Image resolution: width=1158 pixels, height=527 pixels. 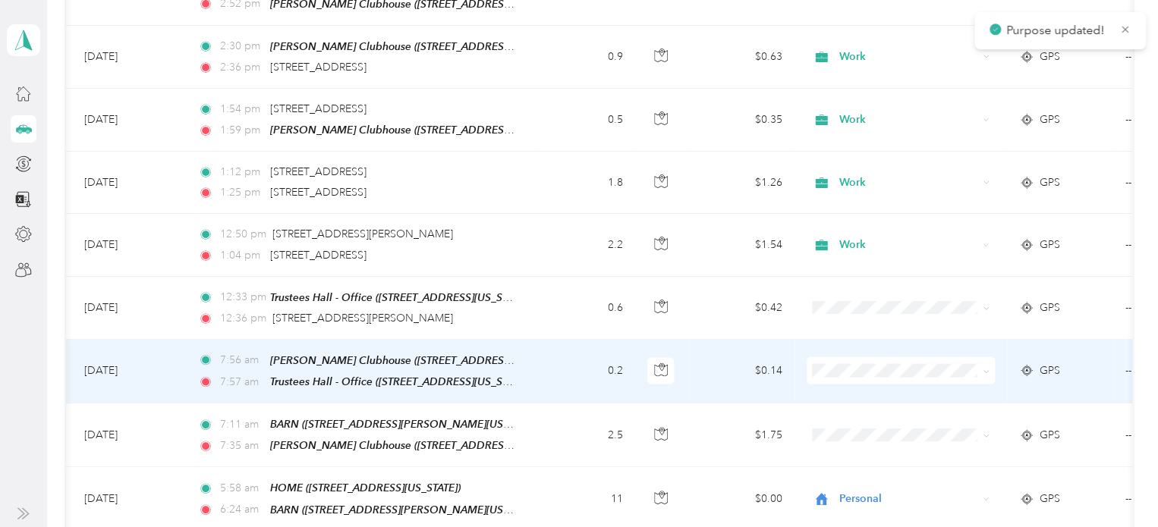 I want to click on td: 0.9, so click(x=585, y=57).